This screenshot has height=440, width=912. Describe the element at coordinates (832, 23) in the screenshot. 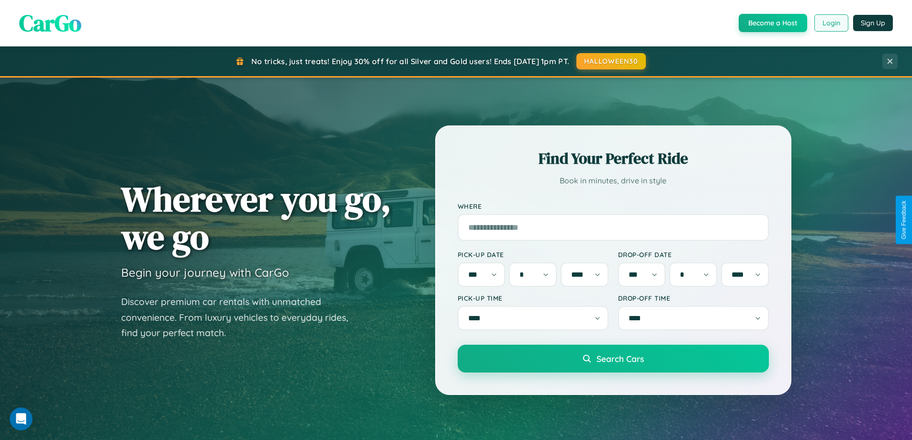

I see `button: Login` at that location.